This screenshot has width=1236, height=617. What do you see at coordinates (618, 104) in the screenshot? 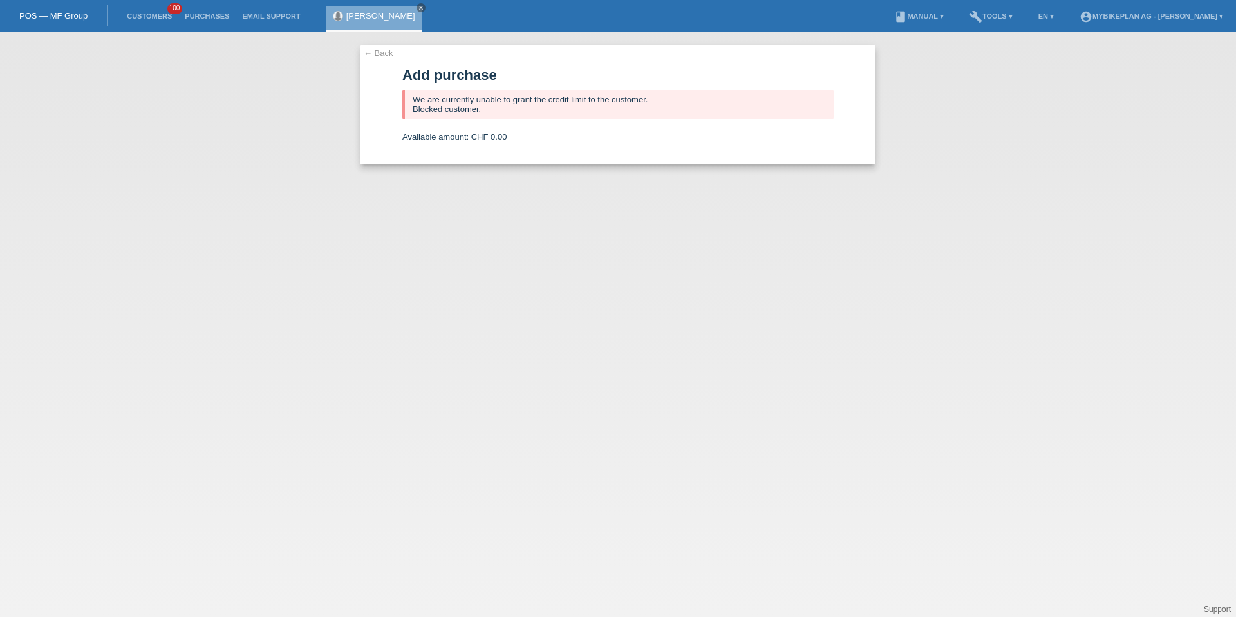
I see `div: We are currently unable to grant the credit limit to the customer. Blocked customer.` at bounding box center [618, 104].